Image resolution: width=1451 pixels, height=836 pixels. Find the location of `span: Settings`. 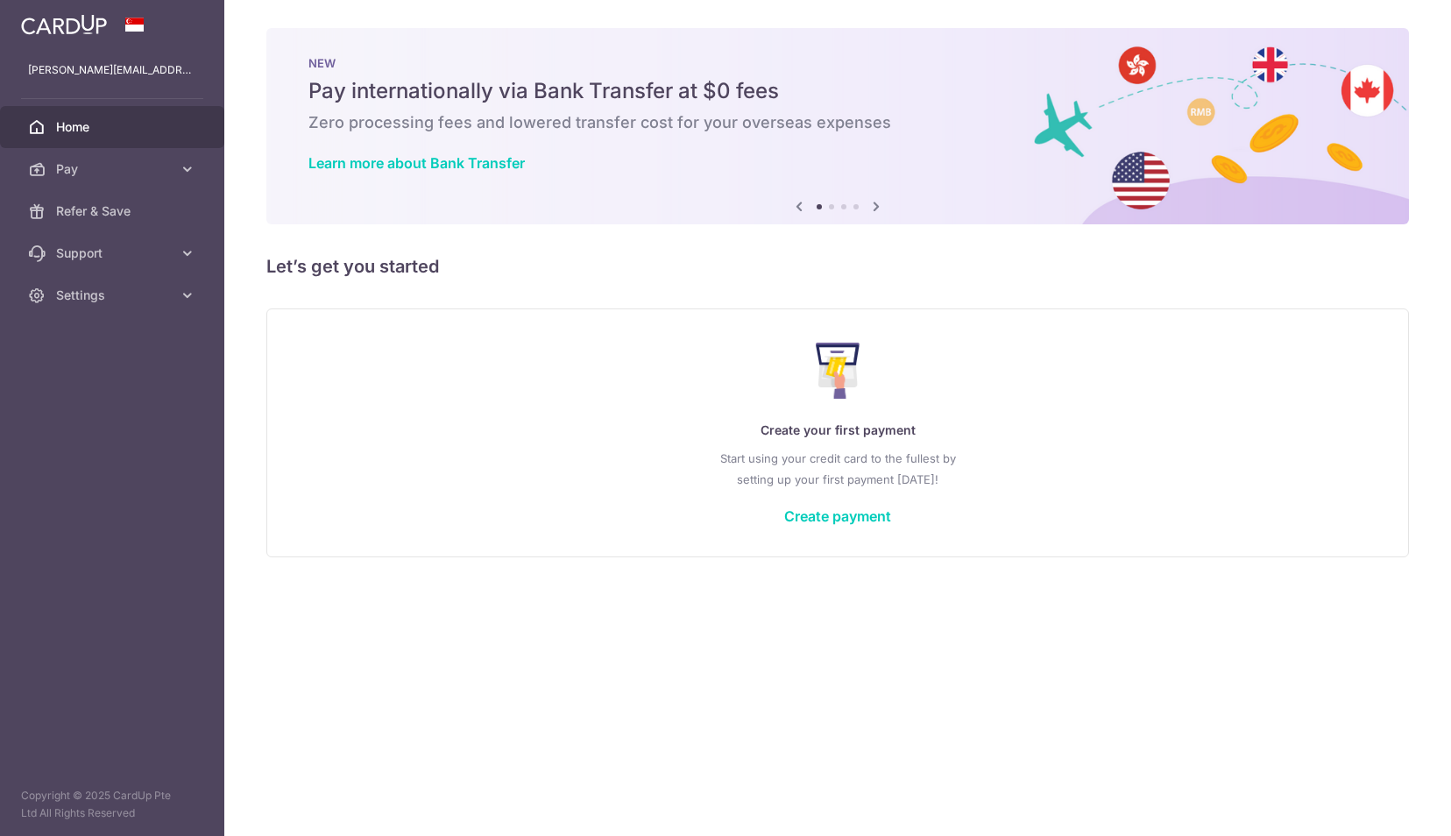

span: Settings is located at coordinates (114, 295).